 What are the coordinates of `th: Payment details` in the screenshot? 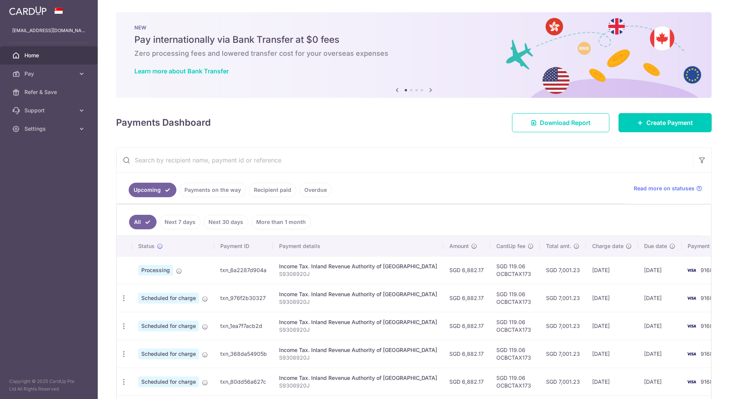 It's located at (358, 246).